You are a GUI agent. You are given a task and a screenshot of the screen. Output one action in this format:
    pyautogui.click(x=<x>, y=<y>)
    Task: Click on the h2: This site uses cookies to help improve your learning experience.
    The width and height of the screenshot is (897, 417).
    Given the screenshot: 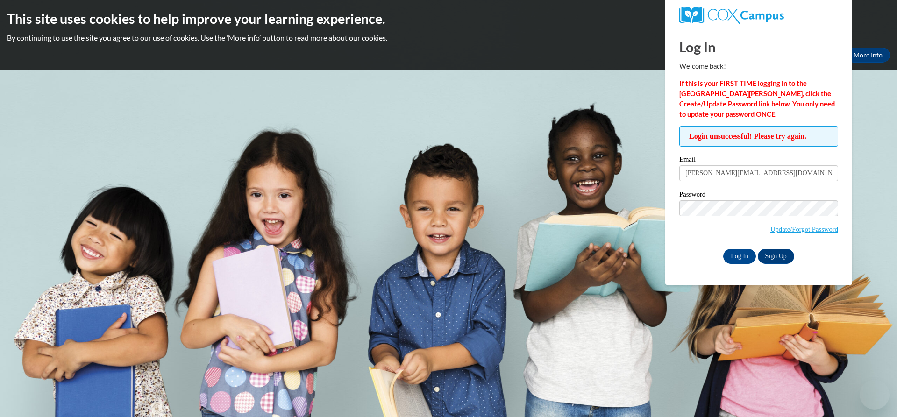 What is the action you would take?
    pyautogui.click(x=448, y=19)
    